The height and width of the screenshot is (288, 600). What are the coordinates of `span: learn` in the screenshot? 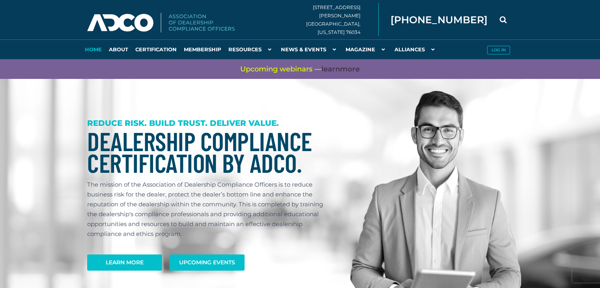 It's located at (331, 69).